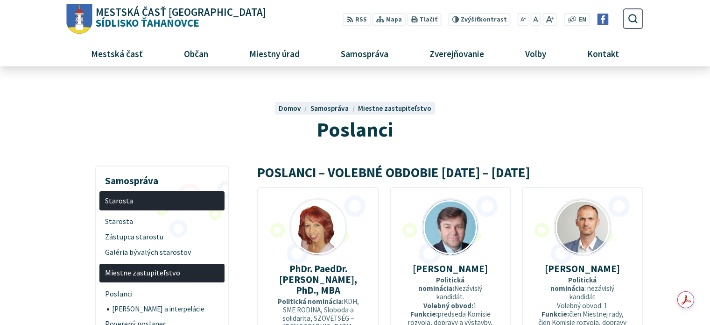 The width and height of the screenshot is (710, 325). I want to click on span: Občan, so click(196, 53).